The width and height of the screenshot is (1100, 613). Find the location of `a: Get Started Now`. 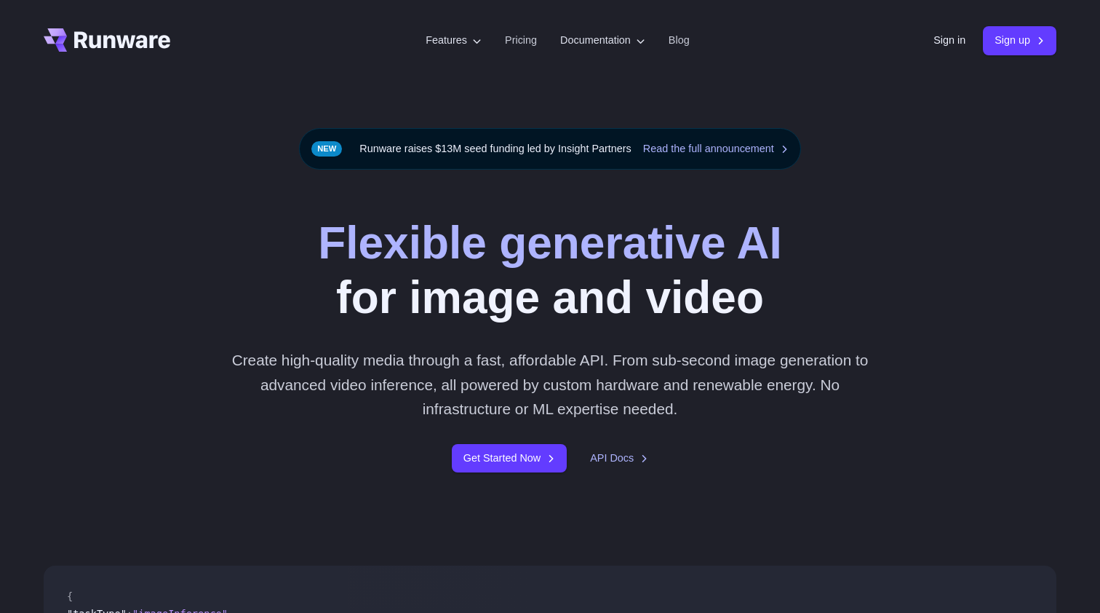

a: Get Started Now is located at coordinates (509, 458).